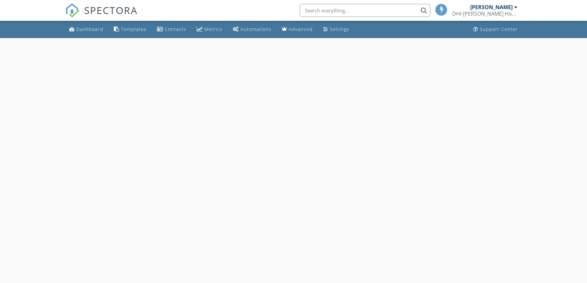 This screenshot has width=587, height=283. Describe the element at coordinates (172, 29) in the screenshot. I see `a: Contacts` at that location.